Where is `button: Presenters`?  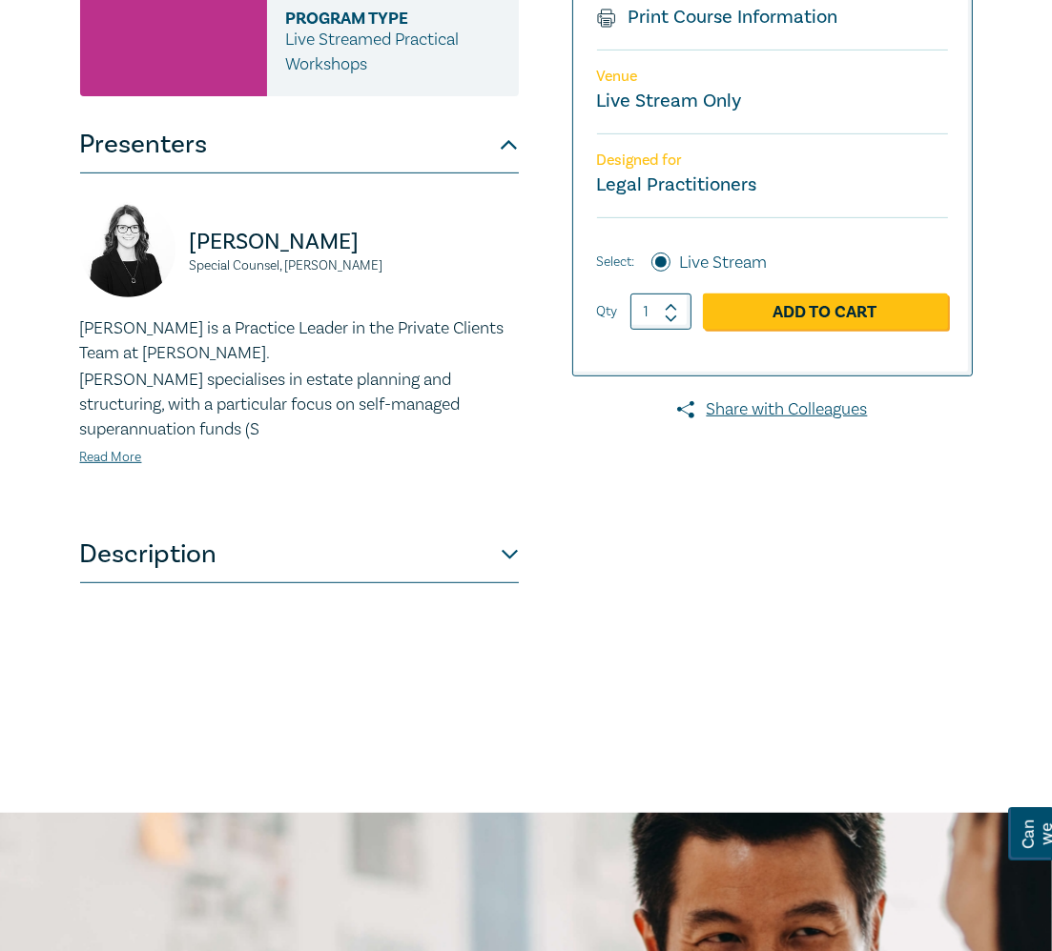 button: Presenters is located at coordinates (299, 145).